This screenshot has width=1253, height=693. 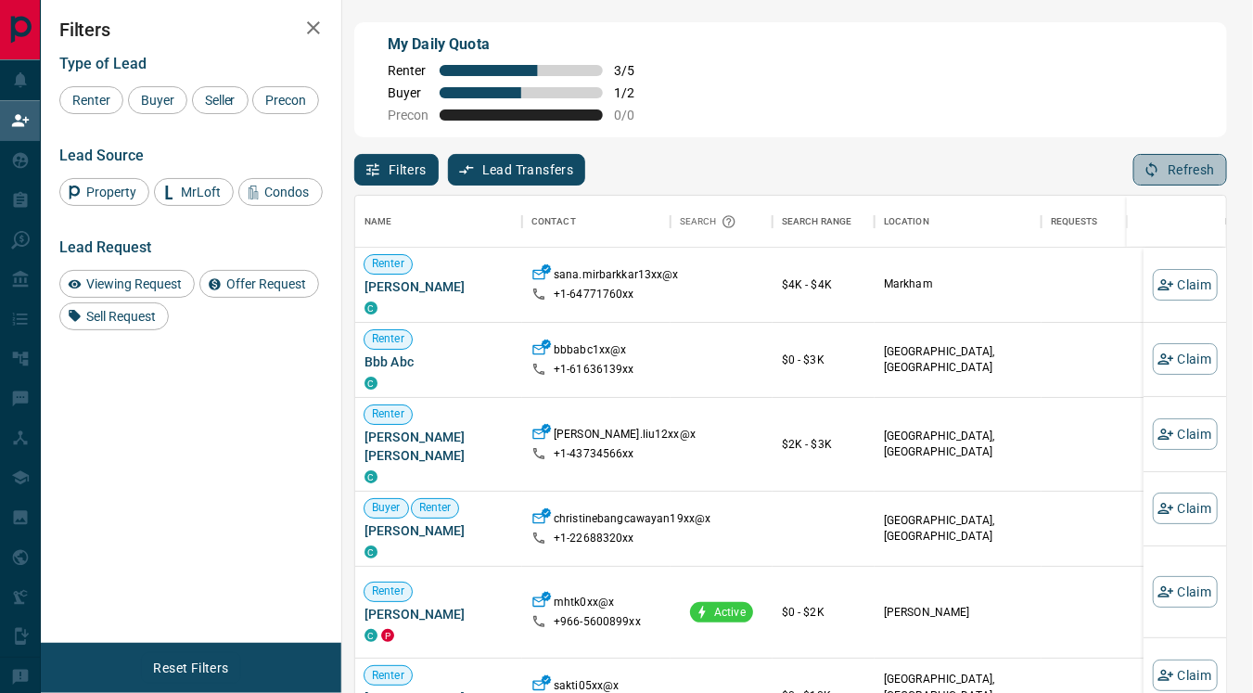 I want to click on div: Renter, so click(x=91, y=100).